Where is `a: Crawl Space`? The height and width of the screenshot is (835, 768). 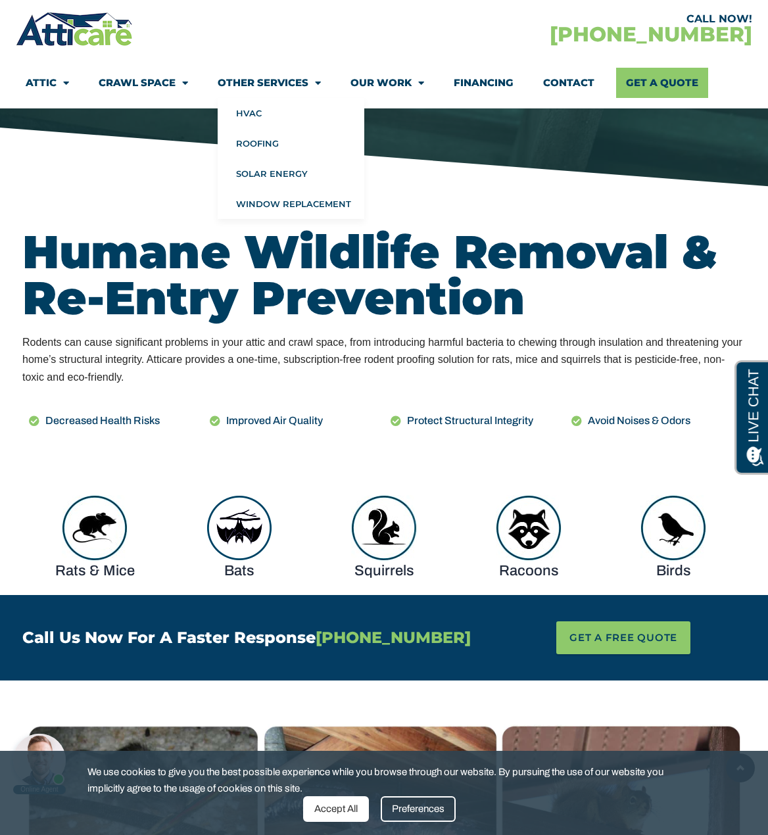 a: Crawl Space is located at coordinates (143, 83).